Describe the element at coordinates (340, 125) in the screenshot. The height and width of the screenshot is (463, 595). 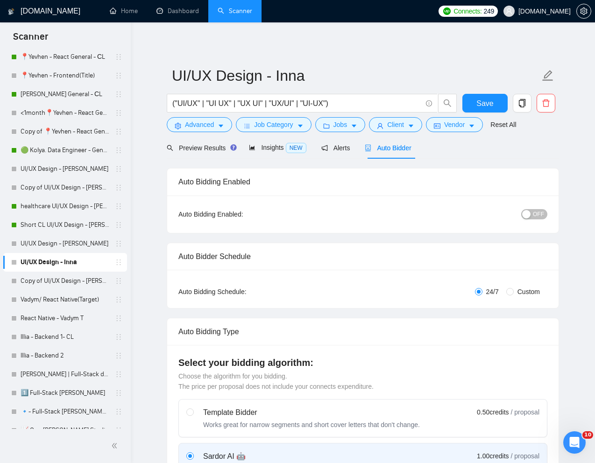
I see `span: Jobs` at that location.